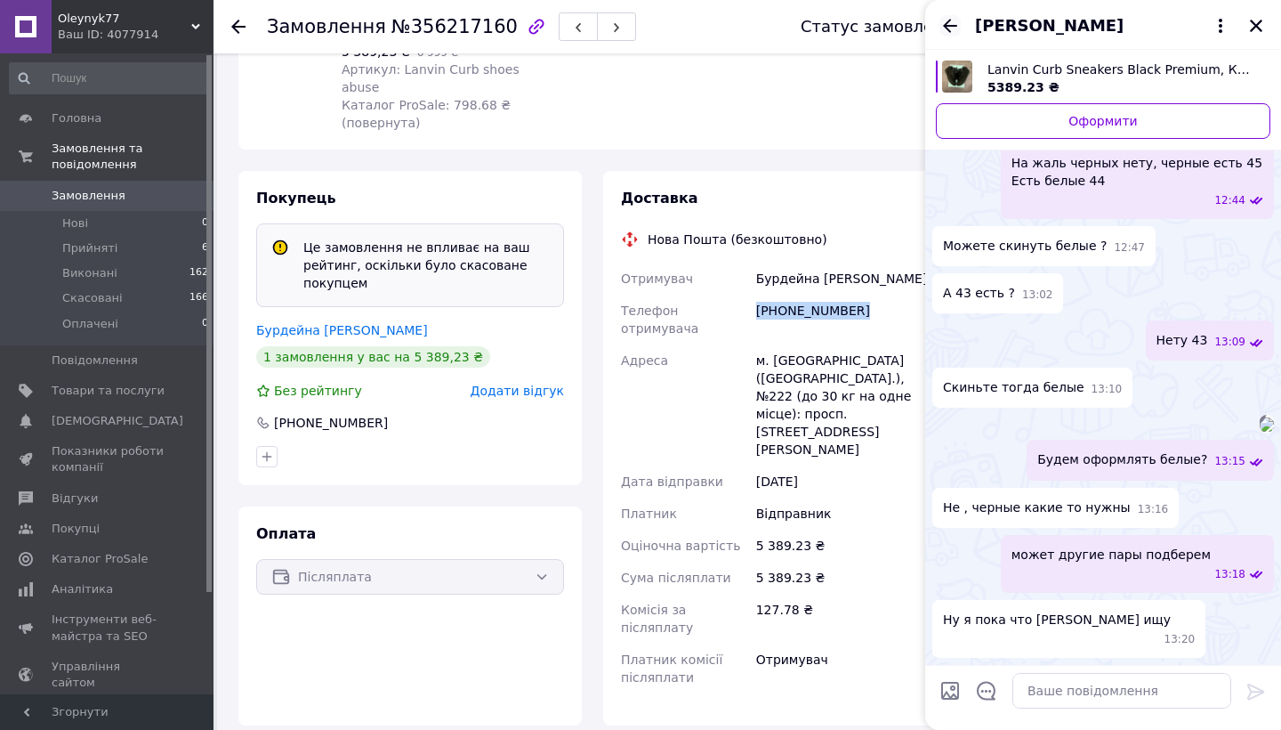 This screenshot has width=1281, height=730. I want to click on a: Переглянути товар, so click(1103, 78).